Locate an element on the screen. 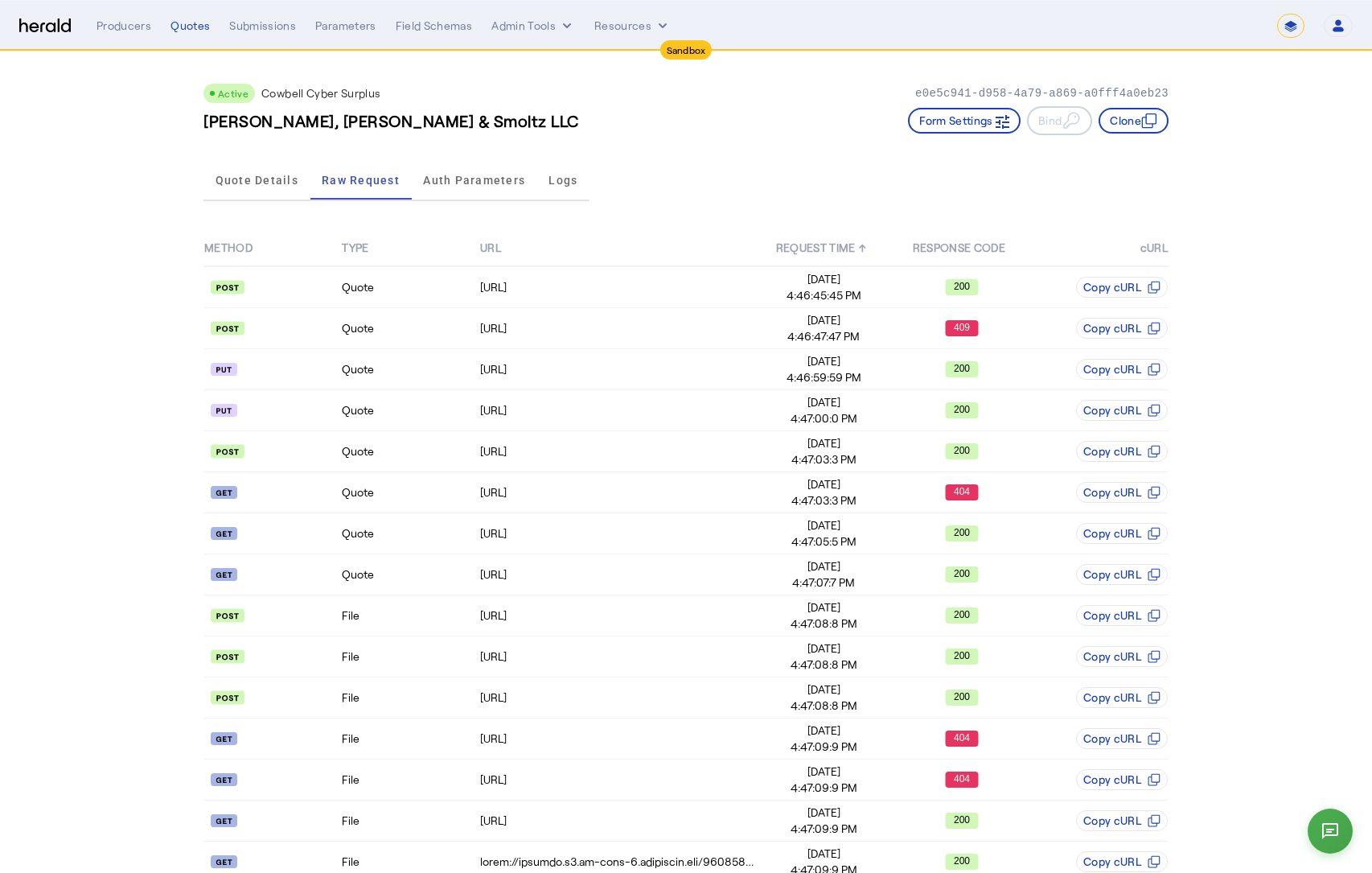  button: Clone is located at coordinates (1134, 121).